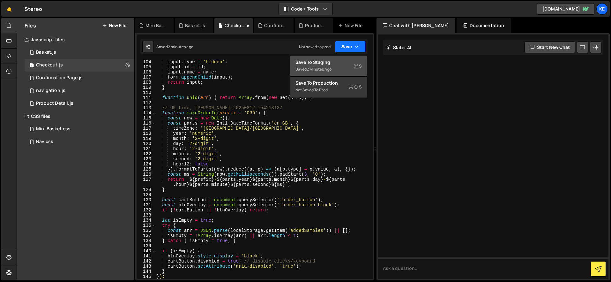 This screenshot has width=611, height=282. Describe the element at coordinates (602, 9) in the screenshot. I see `div: Ke` at that location.